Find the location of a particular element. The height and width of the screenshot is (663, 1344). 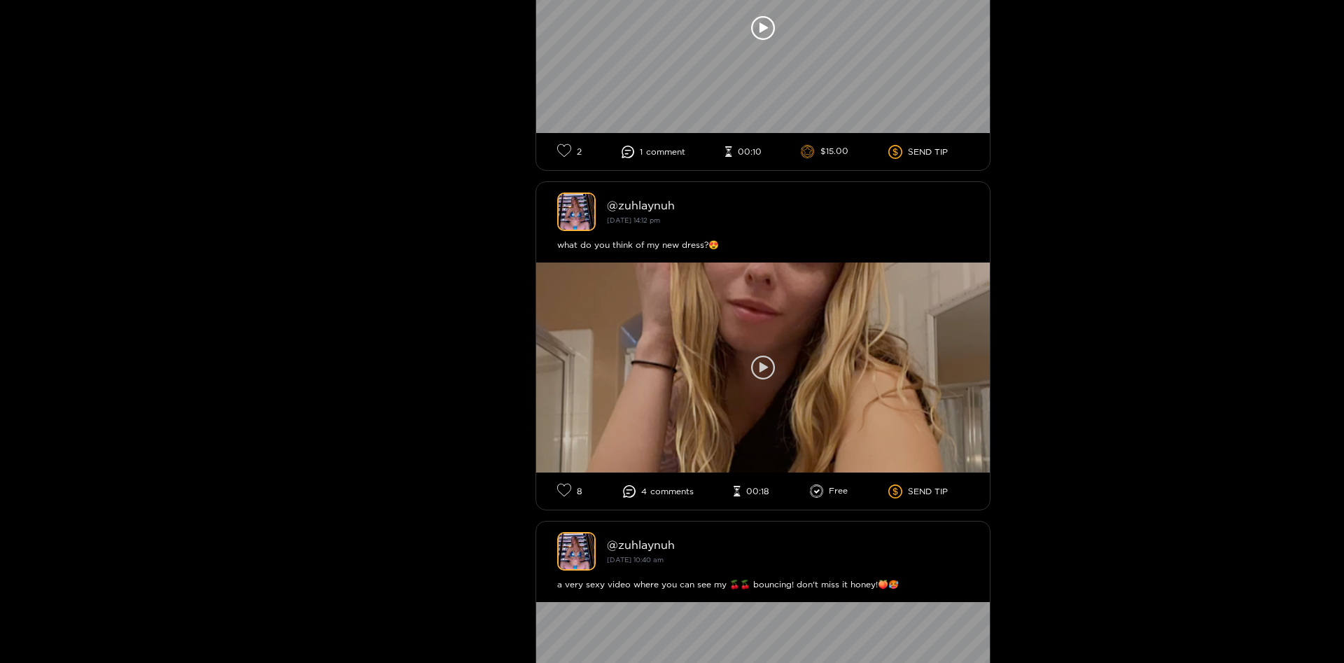

li: Free is located at coordinates (829, 491).